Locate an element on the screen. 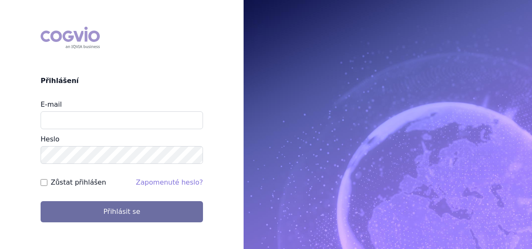 The width and height of the screenshot is (532, 249). label: Zůstat přihlášen is located at coordinates (78, 182).